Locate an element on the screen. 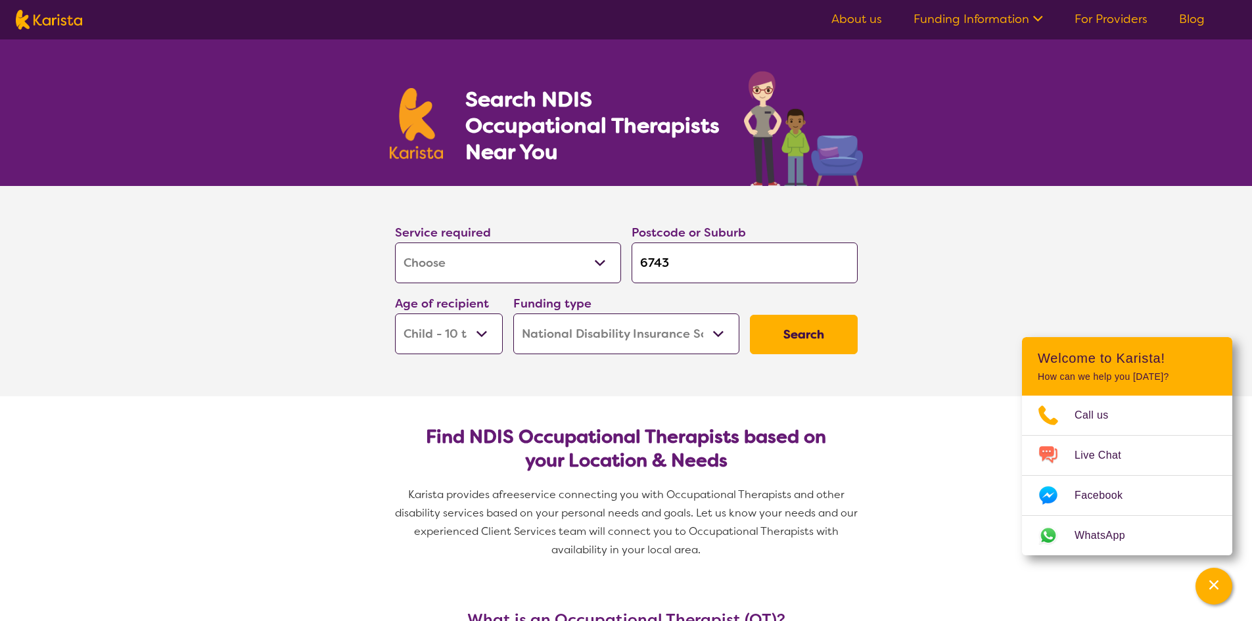 This screenshot has width=1252, height=621. label: Service required is located at coordinates (443, 233).